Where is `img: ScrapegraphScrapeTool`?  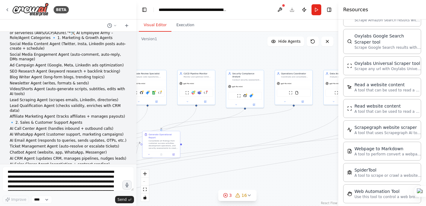
img: ScrapegraphScrapeTool is located at coordinates (350, 130).